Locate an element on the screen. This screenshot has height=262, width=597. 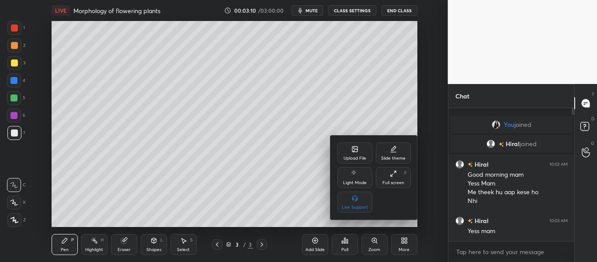
div: F is located at coordinates (406, 173).